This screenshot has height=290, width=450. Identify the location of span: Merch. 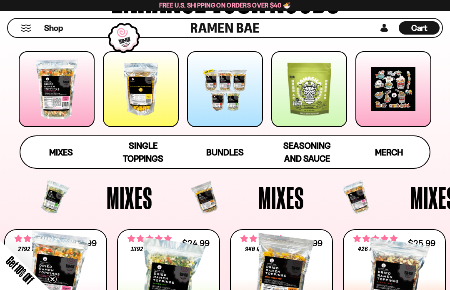
(389, 152).